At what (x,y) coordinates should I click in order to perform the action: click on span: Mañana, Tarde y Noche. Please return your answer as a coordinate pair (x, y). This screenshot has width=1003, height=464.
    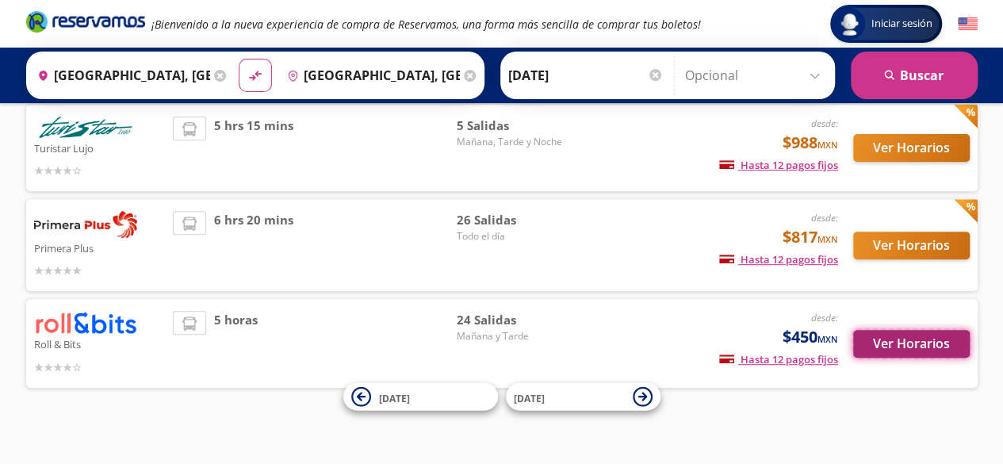
    Looking at the image, I should click on (512, 142).